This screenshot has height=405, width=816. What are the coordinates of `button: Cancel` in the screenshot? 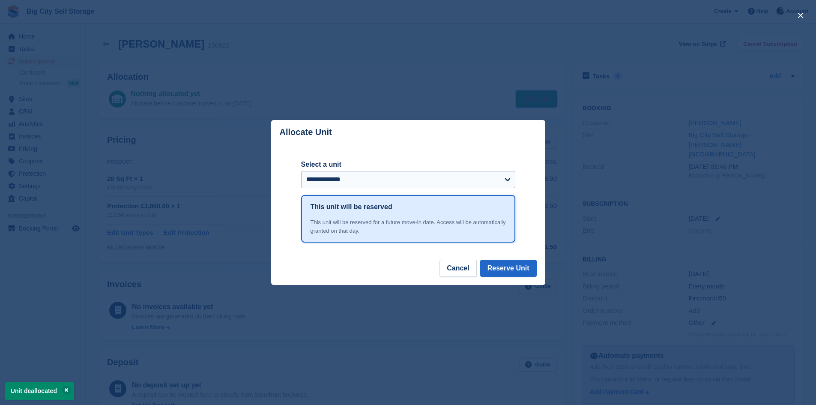 It's located at (458, 268).